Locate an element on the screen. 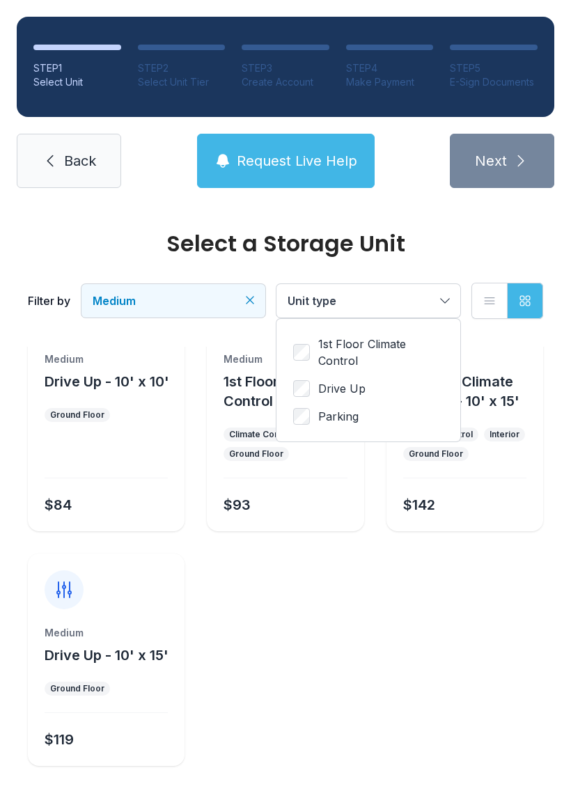 This screenshot has height=791, width=571. div: Select a Storage Unit is located at coordinates (285, 244).